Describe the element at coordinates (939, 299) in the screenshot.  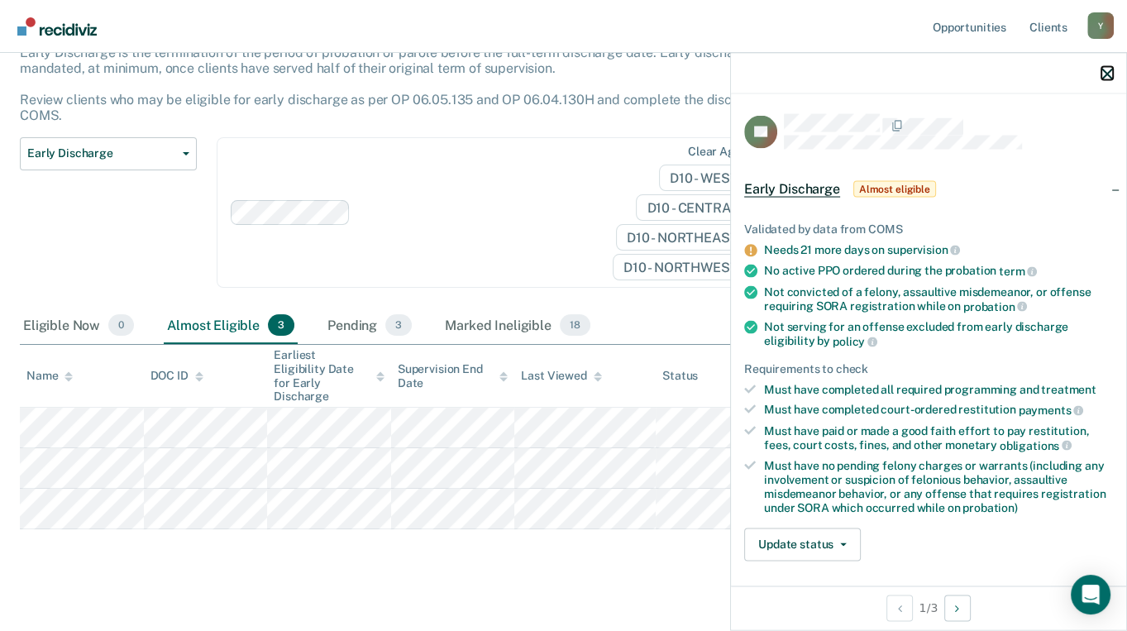
I see `div: Not convicted of a felony, assaultive misdemeanor, or offense requiring SORA registration while on` at that location.